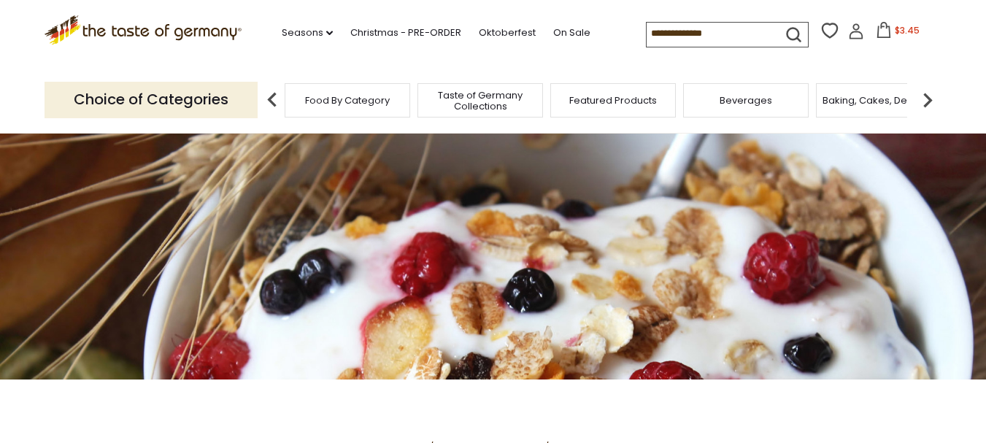  I want to click on a: Food By Category, so click(347, 100).